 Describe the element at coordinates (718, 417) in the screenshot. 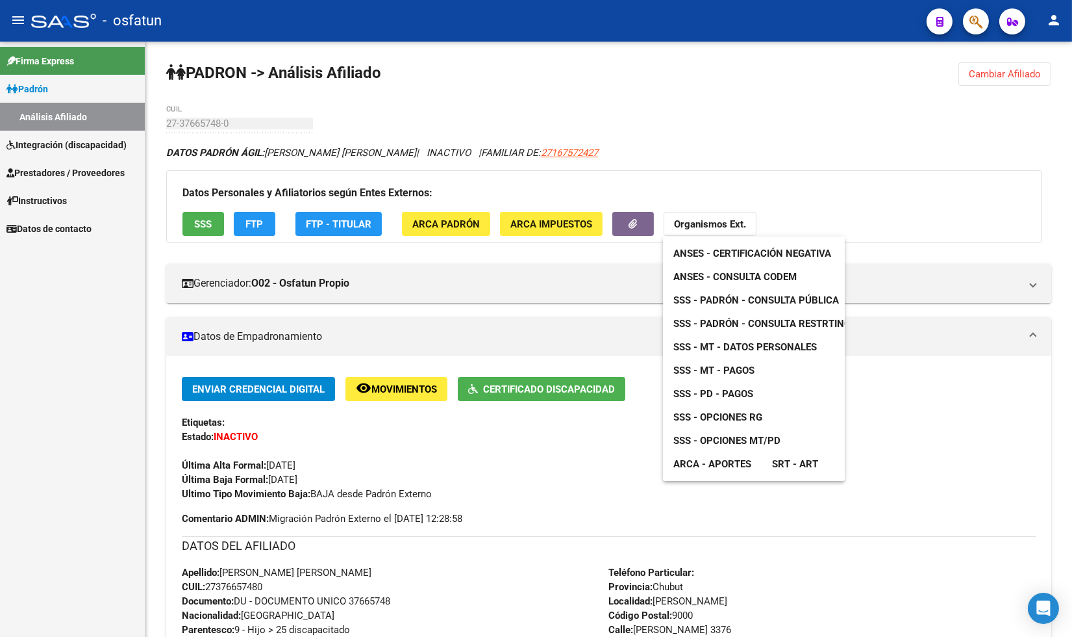

I see `a: SSS - Opciones RG` at that location.